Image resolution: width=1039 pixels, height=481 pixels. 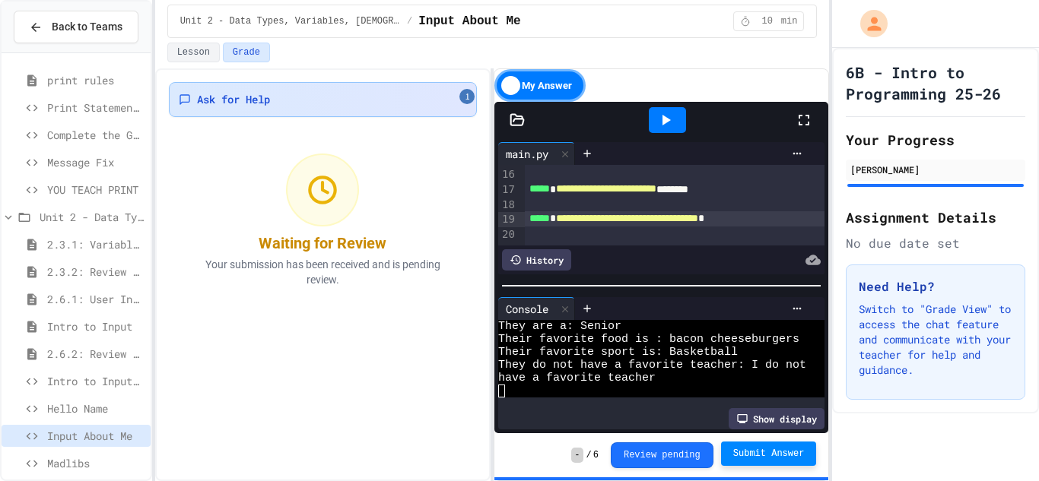 I want to click on span: 1, so click(x=467, y=97).